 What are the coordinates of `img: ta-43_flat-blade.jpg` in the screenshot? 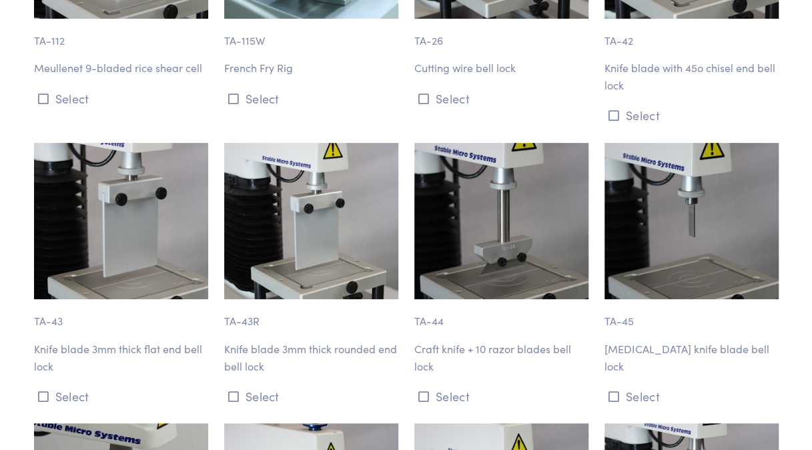 It's located at (121, 221).